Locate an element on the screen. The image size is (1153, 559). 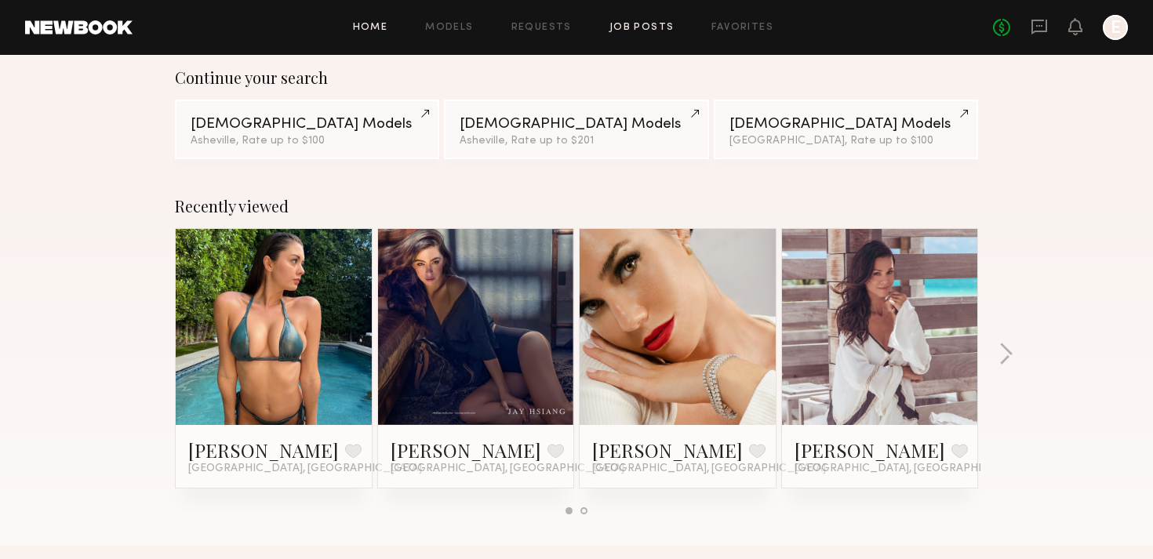
a: Requests is located at coordinates (541, 27).